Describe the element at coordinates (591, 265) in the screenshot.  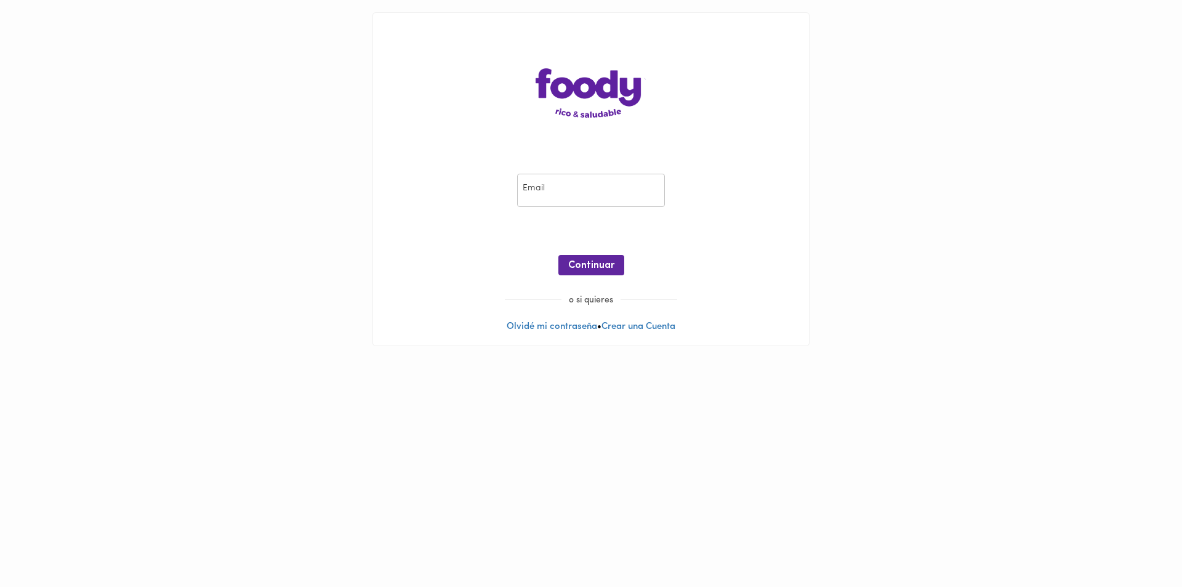
I see `span: Continuar` at that location.